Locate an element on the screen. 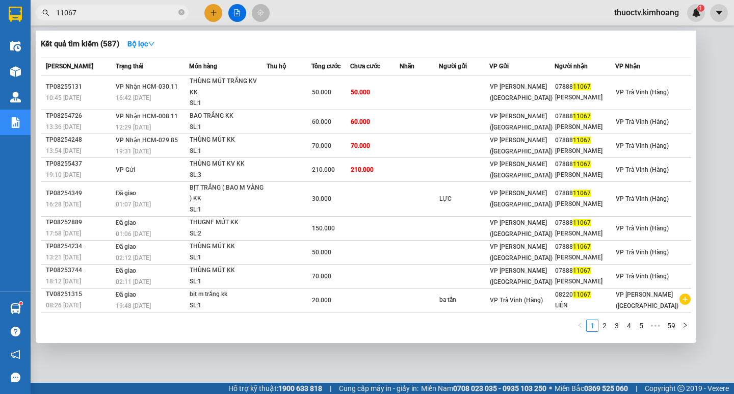 Image resolution: width=734 pixels, height=394 pixels. span: VP Nhận is located at coordinates (628, 66).